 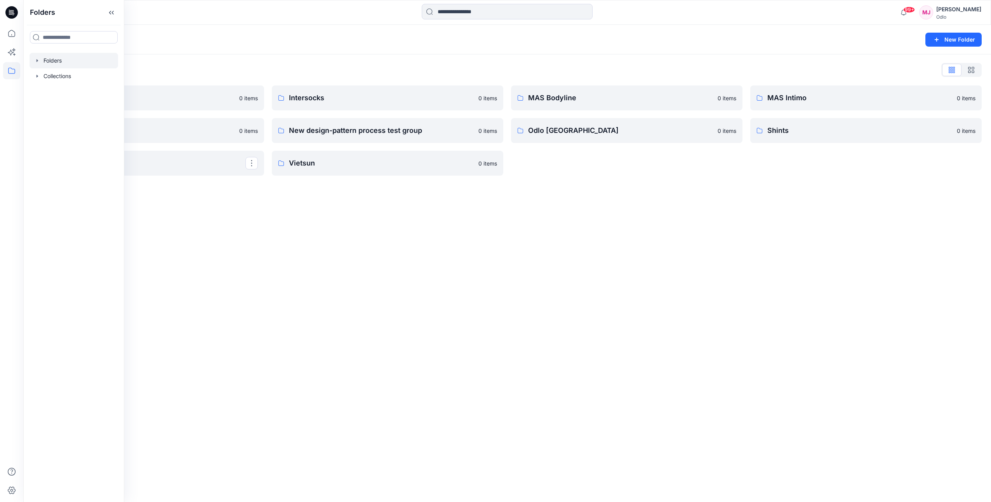 What do you see at coordinates (866, 131) in the screenshot?
I see `a: Shints0 items` at bounding box center [866, 131].